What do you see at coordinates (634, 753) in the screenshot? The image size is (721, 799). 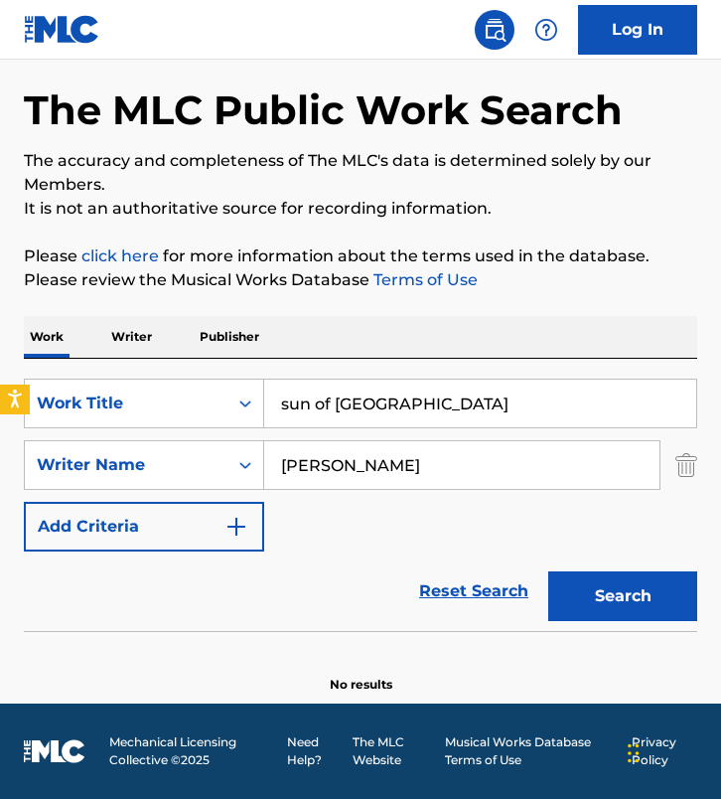 I see `div: Drag` at bounding box center [634, 753].